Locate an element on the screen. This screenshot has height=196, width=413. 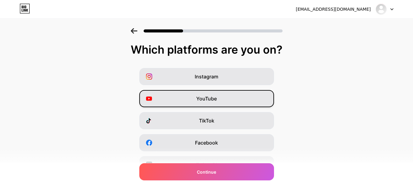
span: Instagram is located at coordinates (206, 77).